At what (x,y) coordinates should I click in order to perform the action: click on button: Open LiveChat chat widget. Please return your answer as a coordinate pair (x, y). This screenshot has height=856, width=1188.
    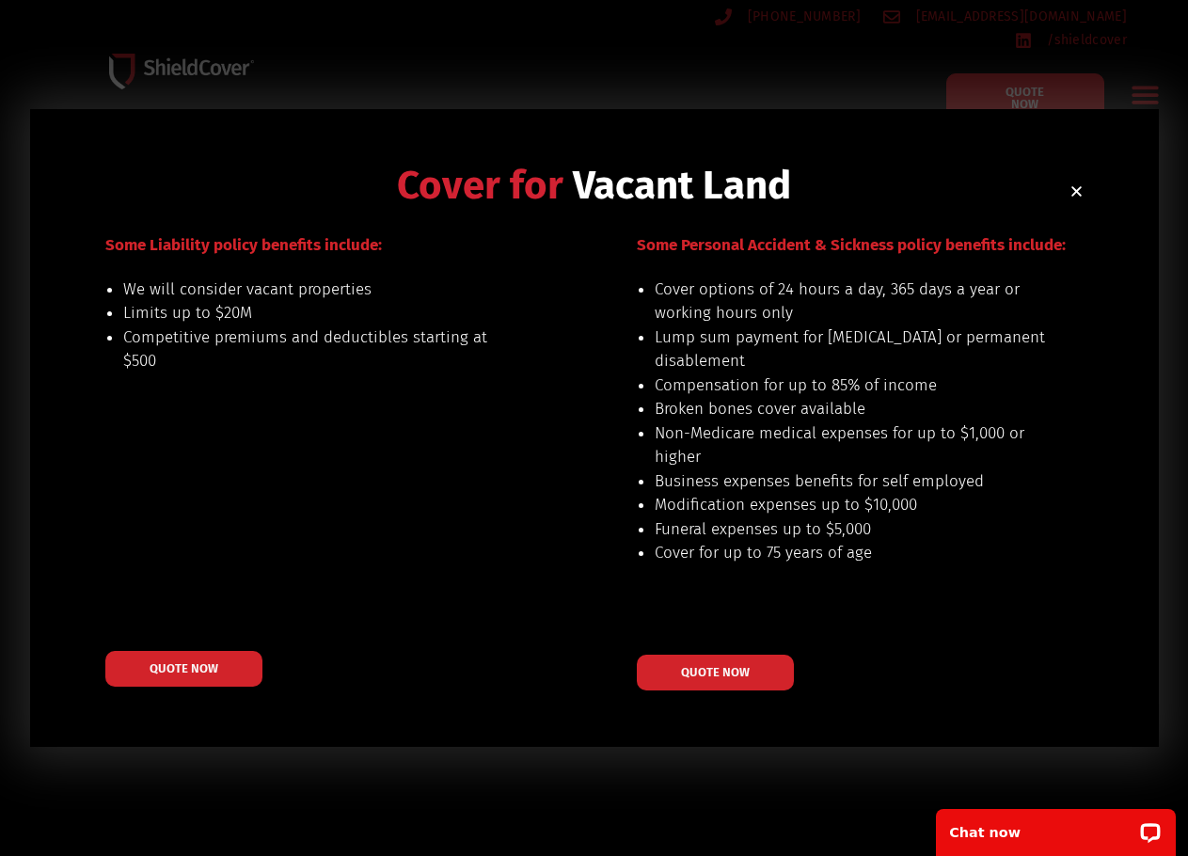
    Looking at the image, I should click on (228, 36).